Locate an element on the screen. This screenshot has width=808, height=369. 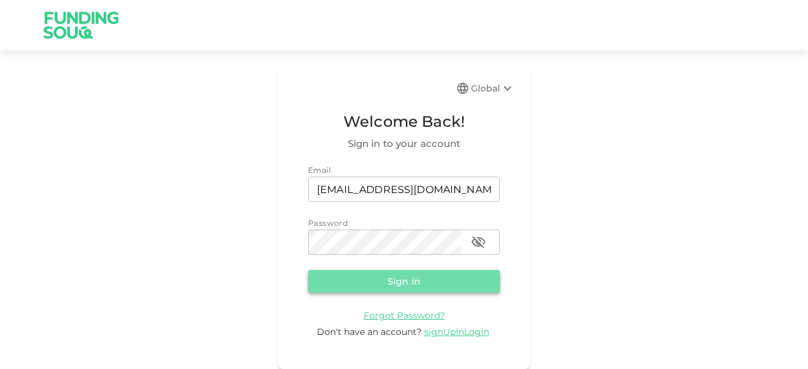
a: Forgot Password? is located at coordinates (404, 315).